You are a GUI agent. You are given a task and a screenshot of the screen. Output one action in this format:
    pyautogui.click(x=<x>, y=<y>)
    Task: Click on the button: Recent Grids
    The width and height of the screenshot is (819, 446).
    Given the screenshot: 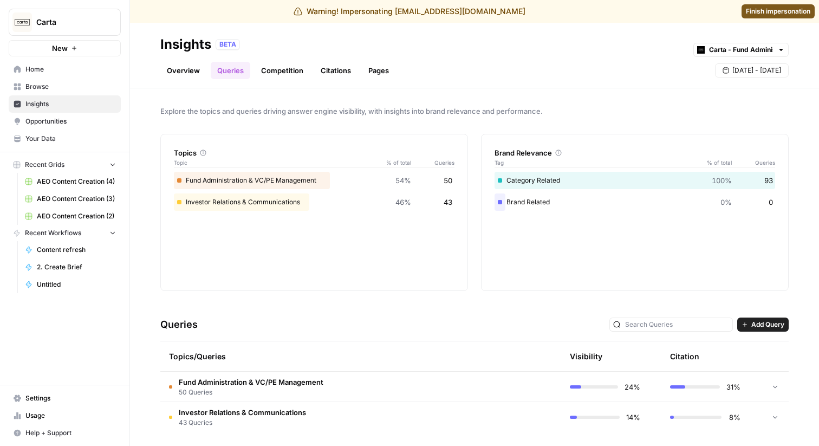 What is the action you would take?
    pyautogui.click(x=64, y=165)
    